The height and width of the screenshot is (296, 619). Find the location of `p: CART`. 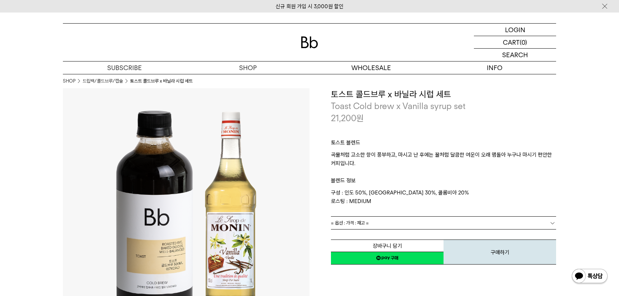

p: CART is located at coordinates (511, 42).